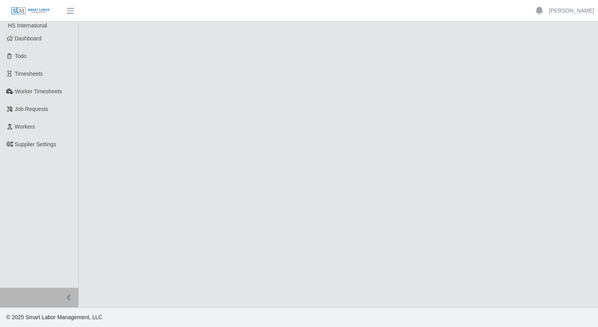  I want to click on img: SLM Logo, so click(31, 11).